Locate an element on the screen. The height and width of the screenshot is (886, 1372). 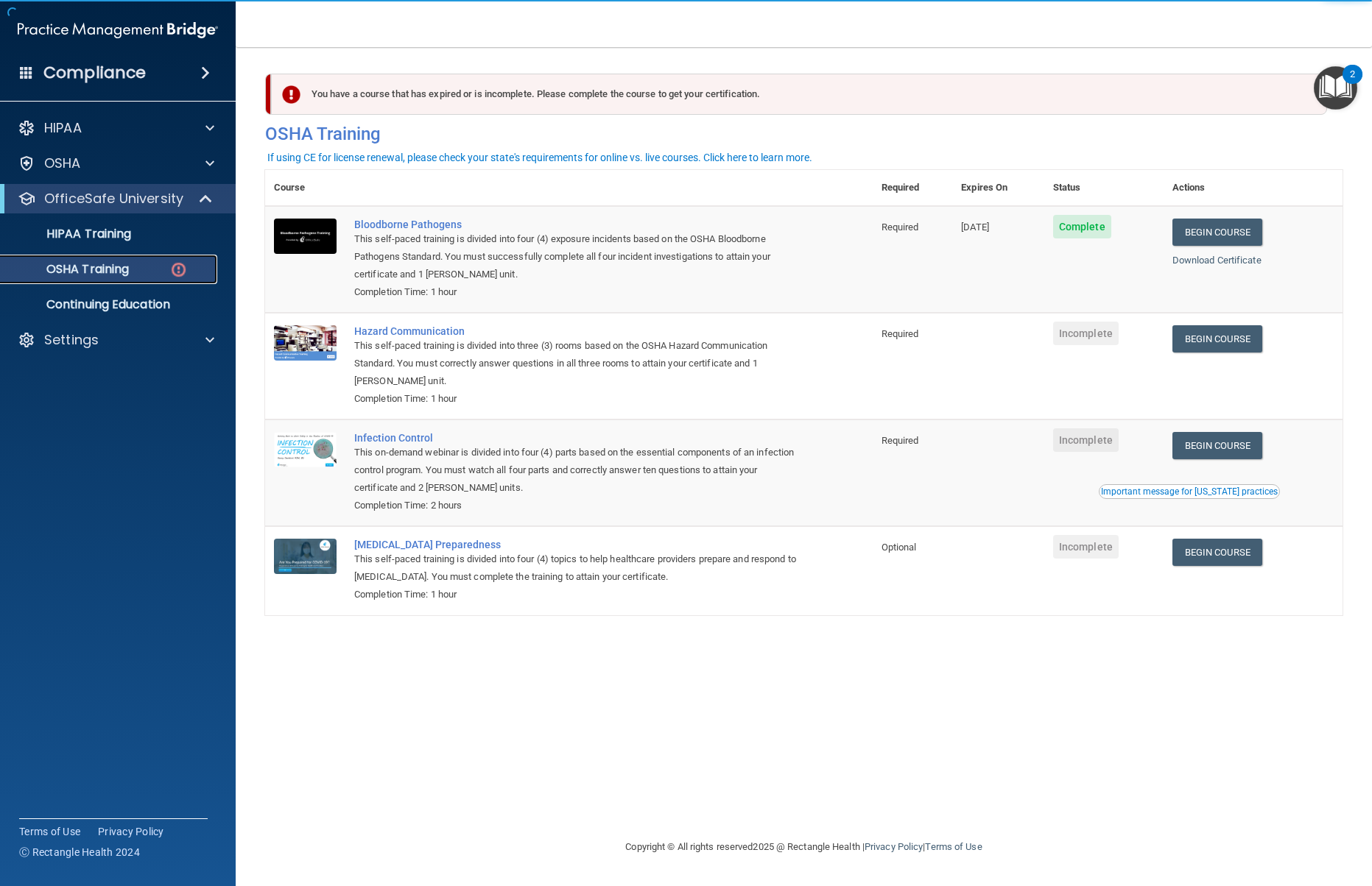
th: Course is located at coordinates (304, 188).